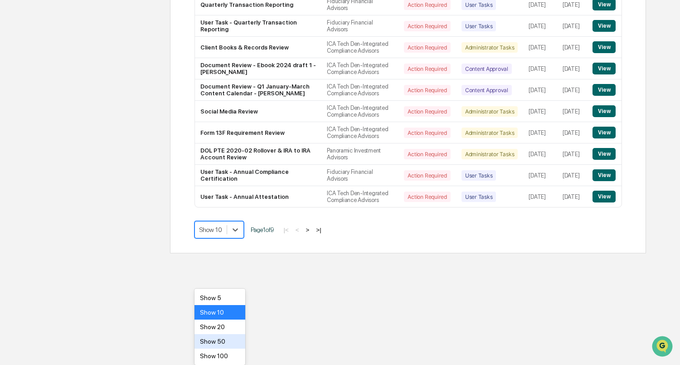 Image resolution: width=680 pixels, height=365 pixels. What do you see at coordinates (220, 312) in the screenshot?
I see `div: Show 10` at bounding box center [220, 312].